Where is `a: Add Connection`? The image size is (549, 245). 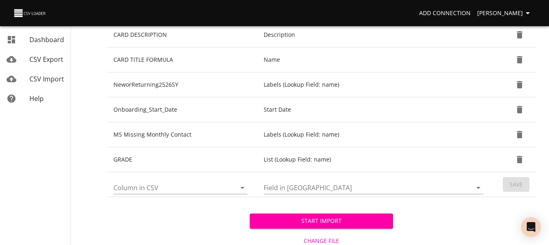 a: Add Connection is located at coordinates (445, 13).